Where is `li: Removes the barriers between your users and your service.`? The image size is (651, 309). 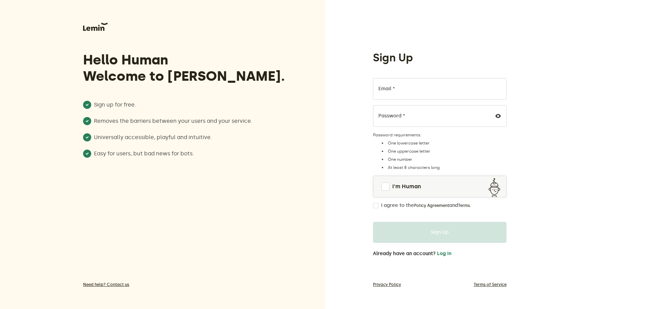 li: Removes the barriers between your users and your service. is located at coordinates (186, 121).